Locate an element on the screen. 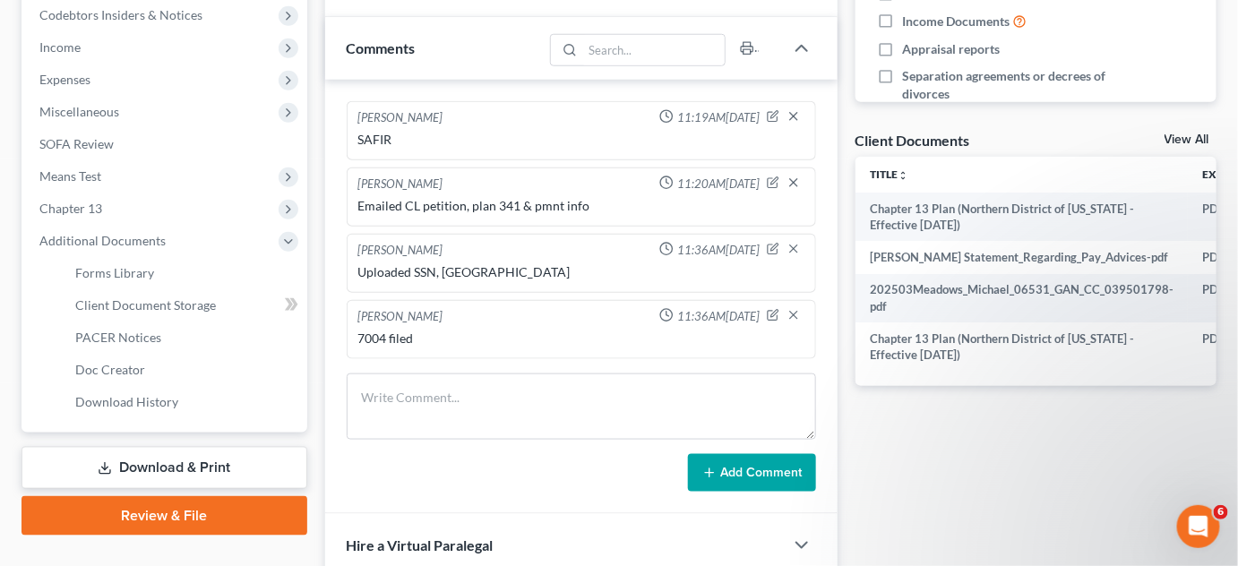  span: Chapter 13 is located at coordinates (71, 208).